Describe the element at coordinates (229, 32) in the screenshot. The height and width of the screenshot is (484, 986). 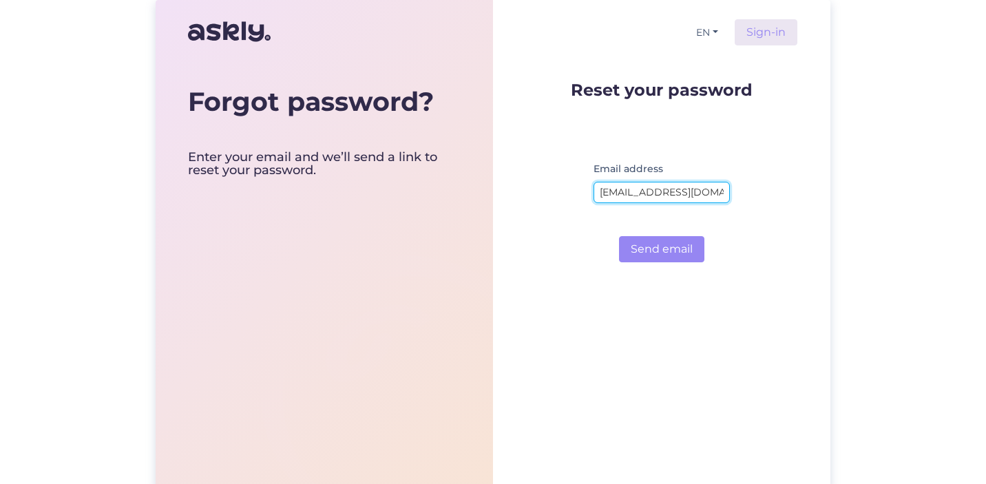
I see `img: Askly` at that location.